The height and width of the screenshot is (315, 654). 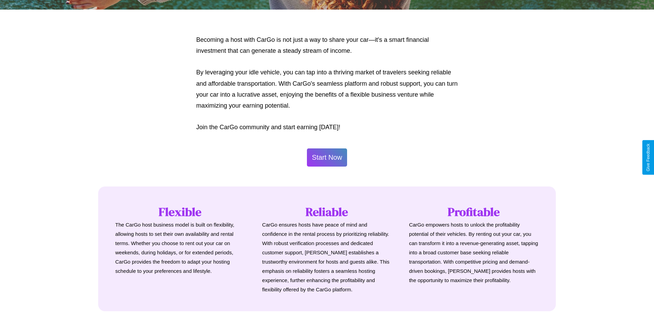 I want to click on h1: Flexible, so click(x=180, y=212).